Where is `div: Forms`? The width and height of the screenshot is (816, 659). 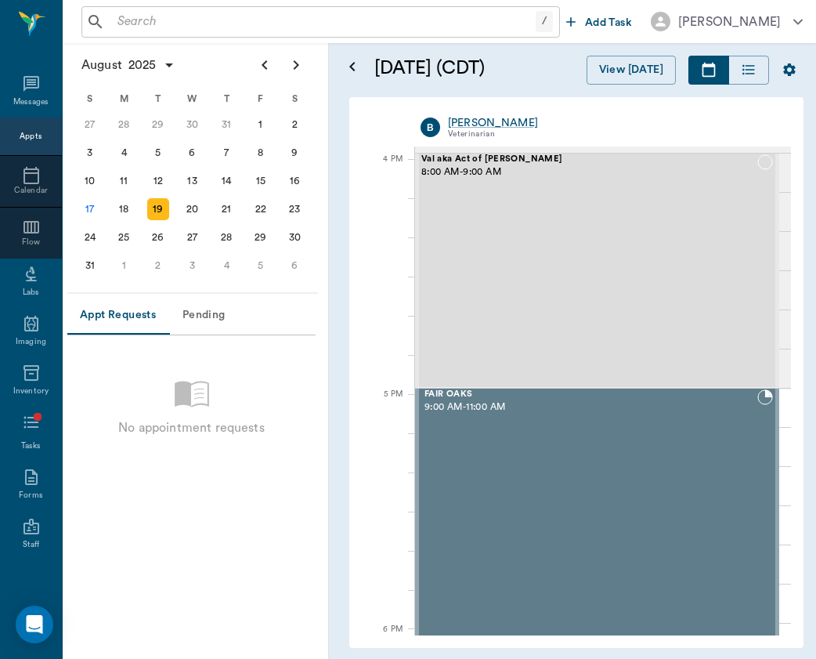 div: Forms is located at coordinates (31, 495).